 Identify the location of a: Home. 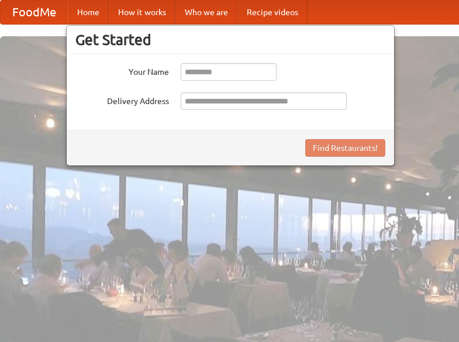
(88, 12).